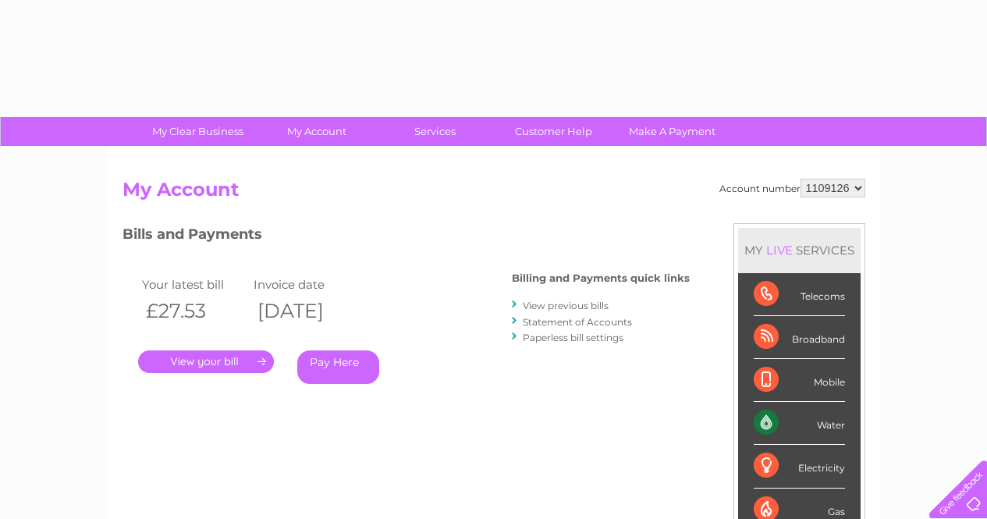 The width and height of the screenshot is (987, 519). What do you see at coordinates (799, 380) in the screenshot?
I see `div: Mobile` at bounding box center [799, 380].